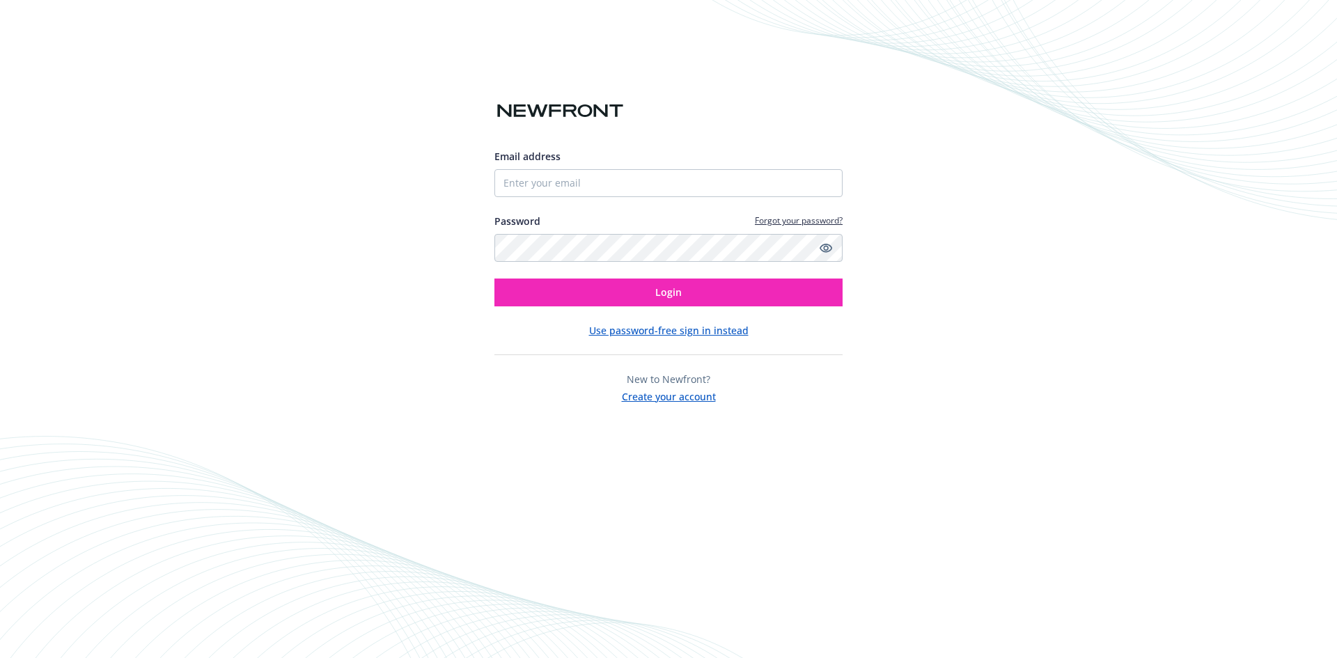 Image resolution: width=1337 pixels, height=658 pixels. What do you see at coordinates (799, 220) in the screenshot?
I see `a: Forgot your password?` at bounding box center [799, 220].